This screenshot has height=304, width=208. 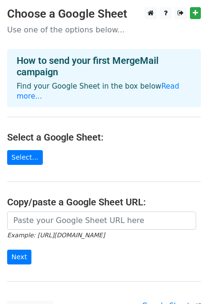 I want to click on p: Use one of the options below..., so click(x=104, y=30).